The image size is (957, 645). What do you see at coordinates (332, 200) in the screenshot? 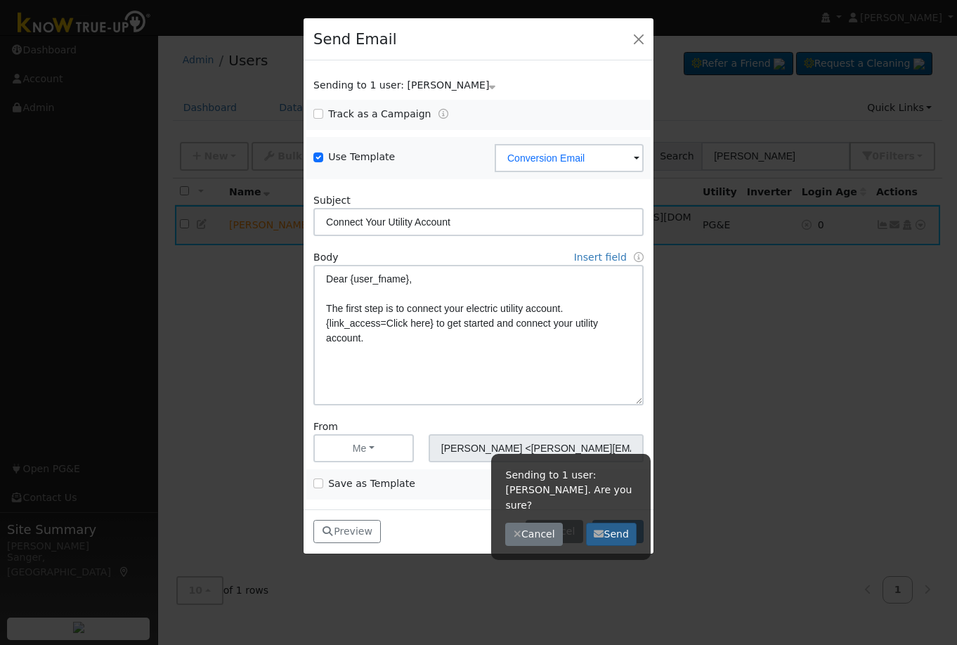
I see `label: Subject` at bounding box center [332, 200].